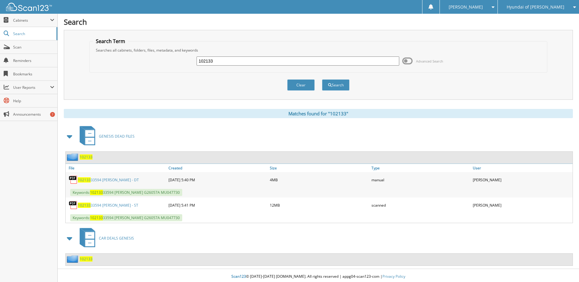  Describe the element at coordinates (29, 7) in the screenshot. I see `img: scan123-logo-white.svg` at that location.